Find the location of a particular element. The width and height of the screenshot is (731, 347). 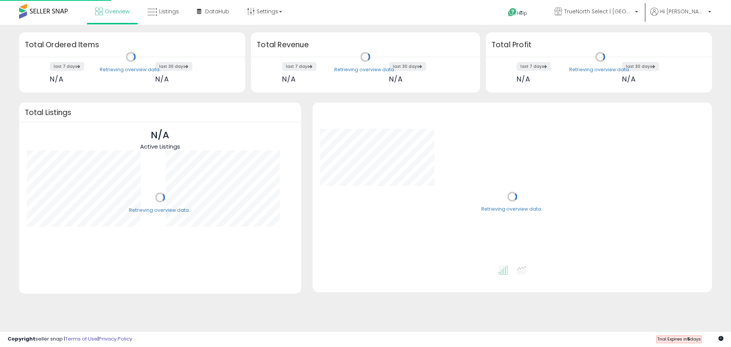

span: Help is located at coordinates (522, 13).